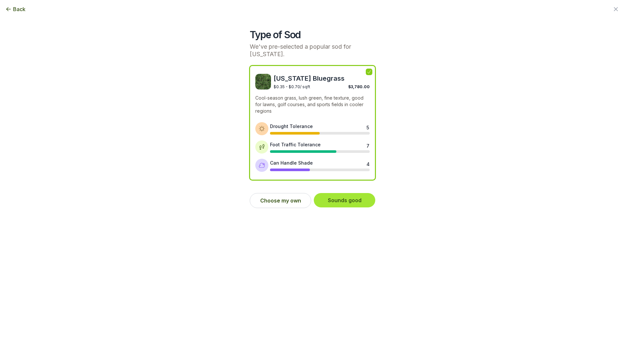 The height and width of the screenshot is (341, 625). Describe the element at coordinates (344, 200) in the screenshot. I see `button: Sounds good` at that location.